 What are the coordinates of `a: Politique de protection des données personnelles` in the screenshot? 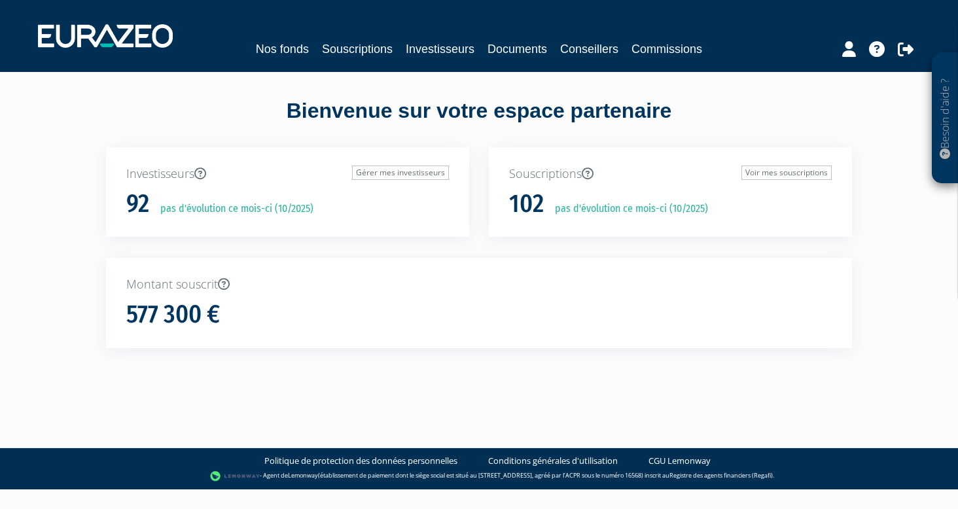 It's located at (361, 461).